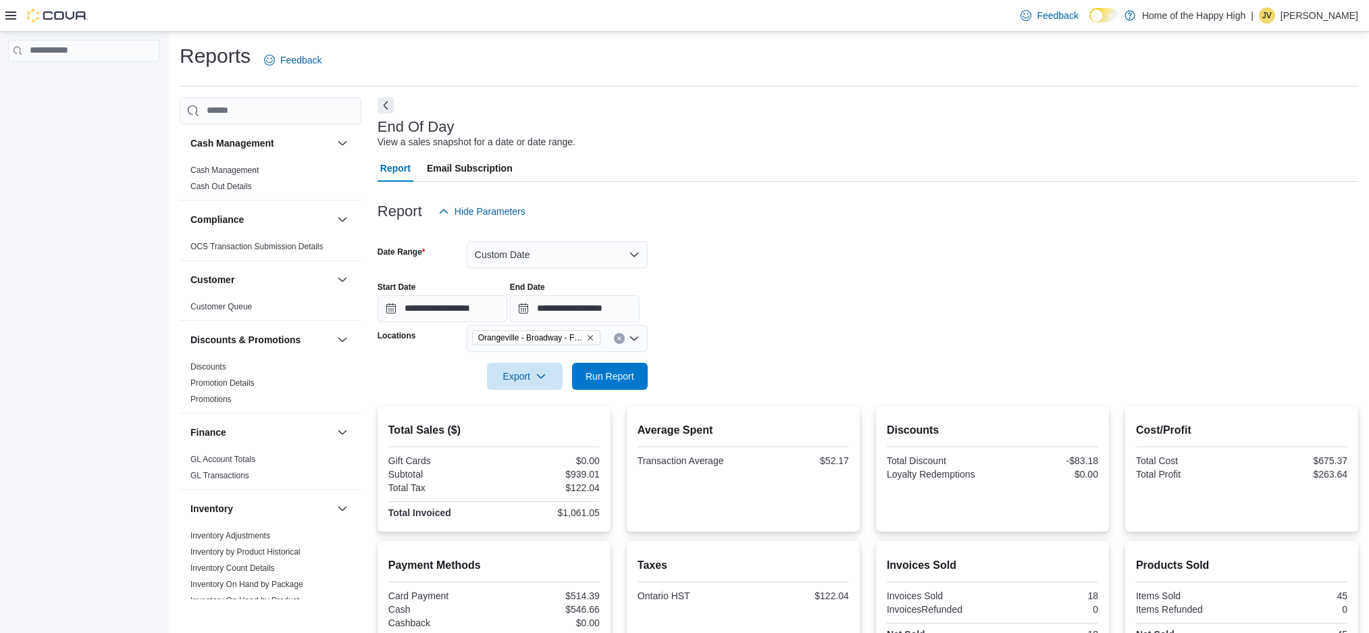 This screenshot has height=633, width=1369. I want to click on a: Promotions, so click(211, 399).